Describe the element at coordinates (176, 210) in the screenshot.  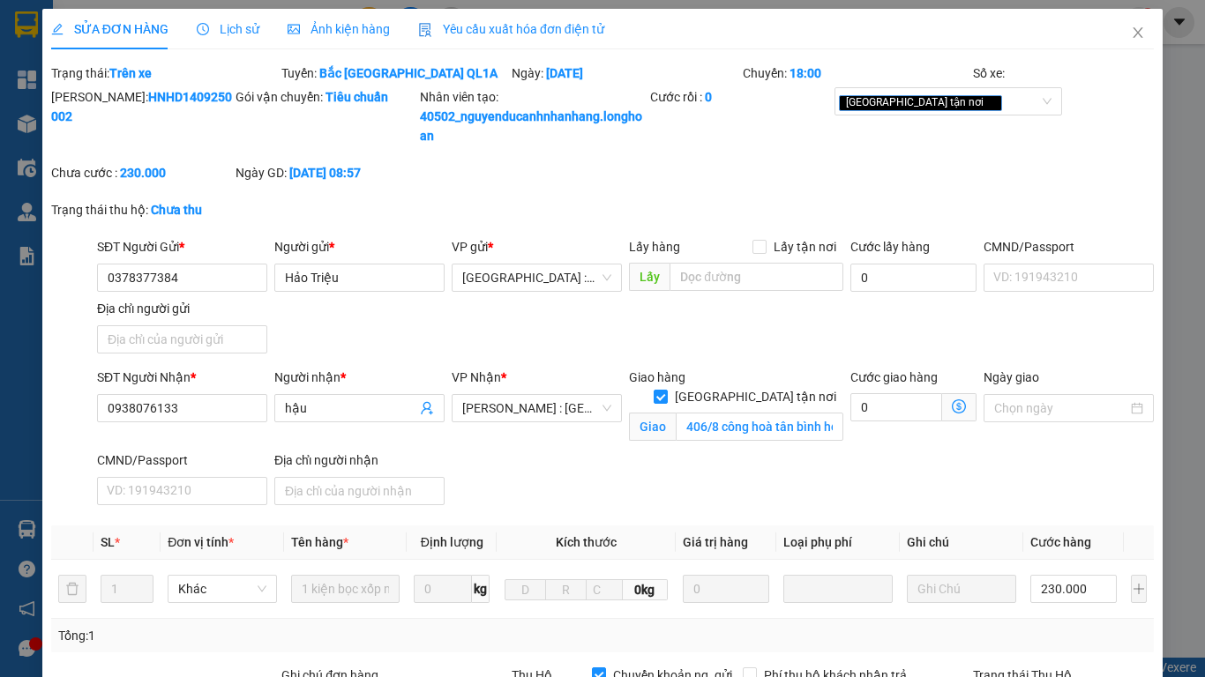
I see `b: Chưa thu` at that location.